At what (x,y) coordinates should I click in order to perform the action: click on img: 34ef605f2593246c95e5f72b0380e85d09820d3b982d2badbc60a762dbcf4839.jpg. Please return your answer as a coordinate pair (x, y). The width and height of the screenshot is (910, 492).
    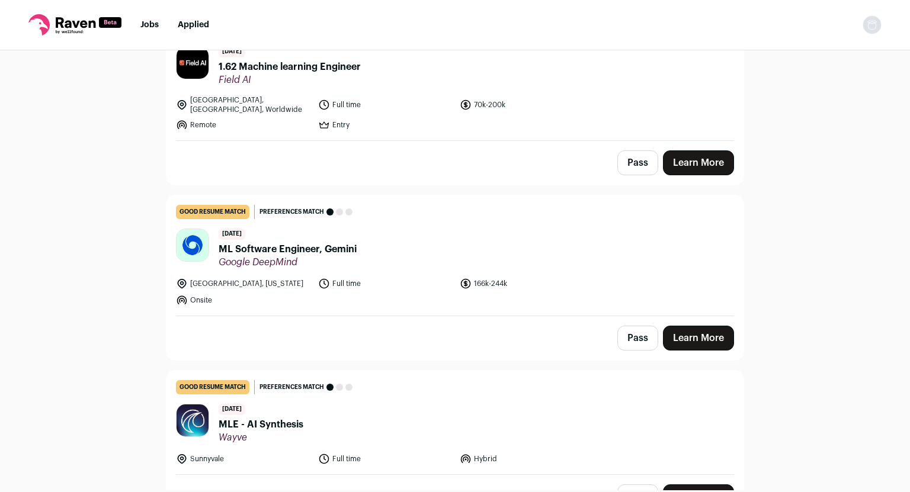
    Looking at the image, I should click on (192, 420).